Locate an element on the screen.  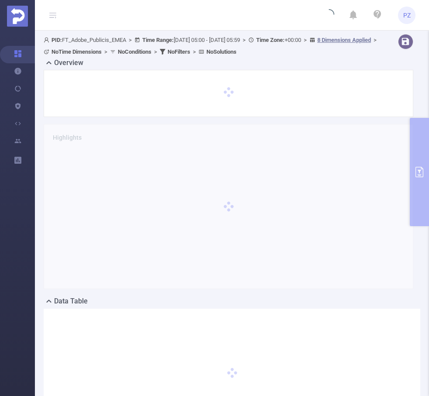
i: icon: user is located at coordinates (48, 40).